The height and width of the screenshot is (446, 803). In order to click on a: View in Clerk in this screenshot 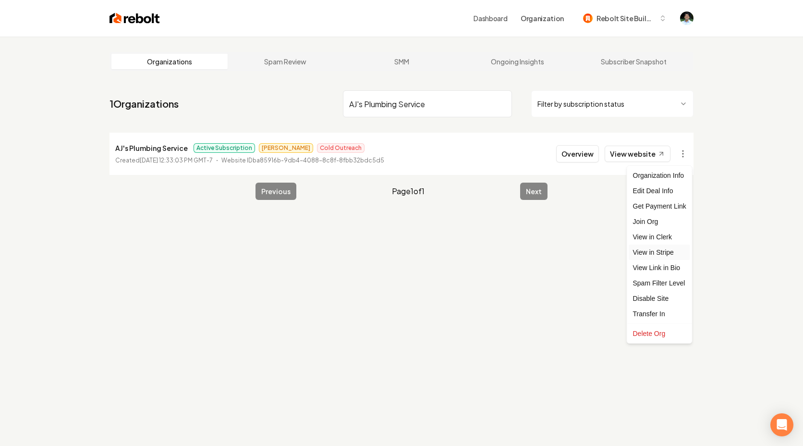, I will do `click(659, 237)`.